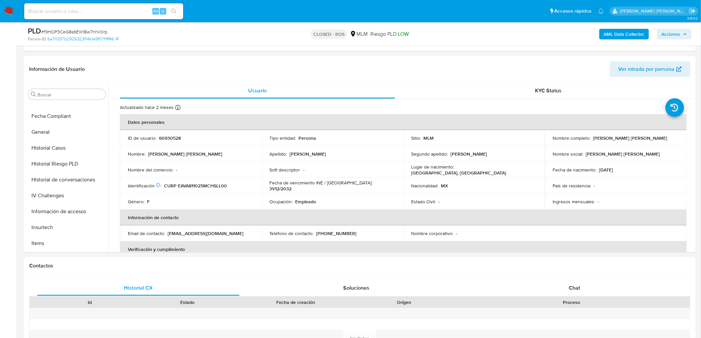 Image resolution: width=701 pixels, height=338 pixels. What do you see at coordinates (403, 249) in the screenshot?
I see `th: Verificación y cumplimiento` at bounding box center [403, 249].